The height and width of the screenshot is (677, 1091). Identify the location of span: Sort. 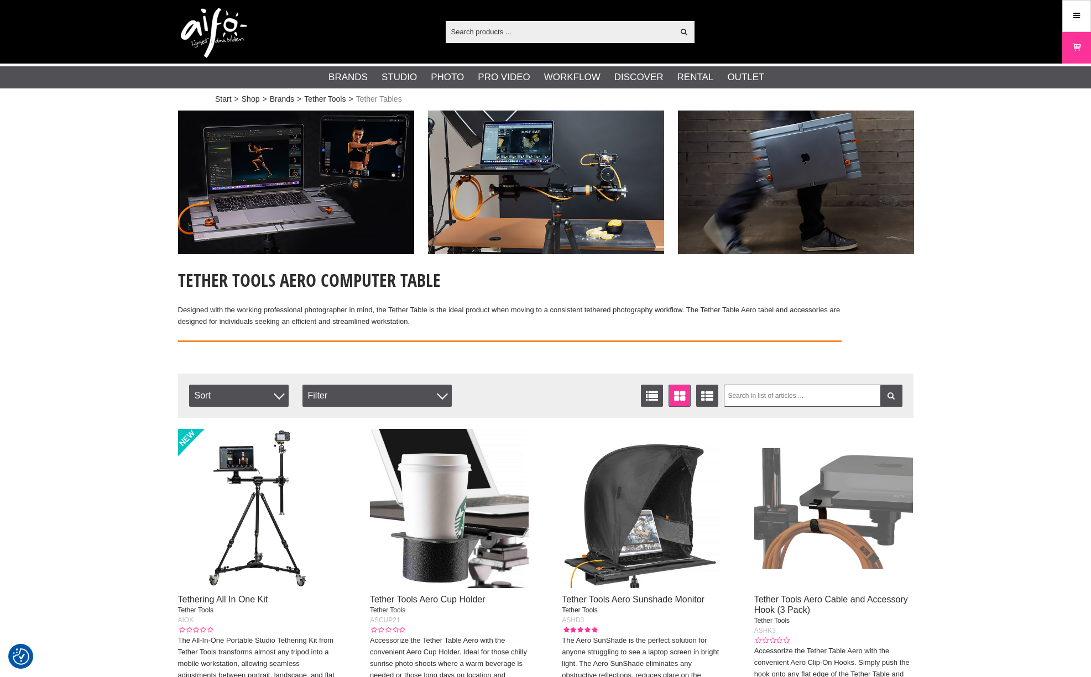
(239, 396).